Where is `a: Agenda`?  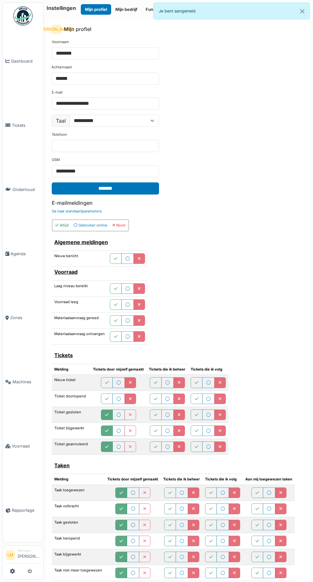 a: Agenda is located at coordinates (23, 253).